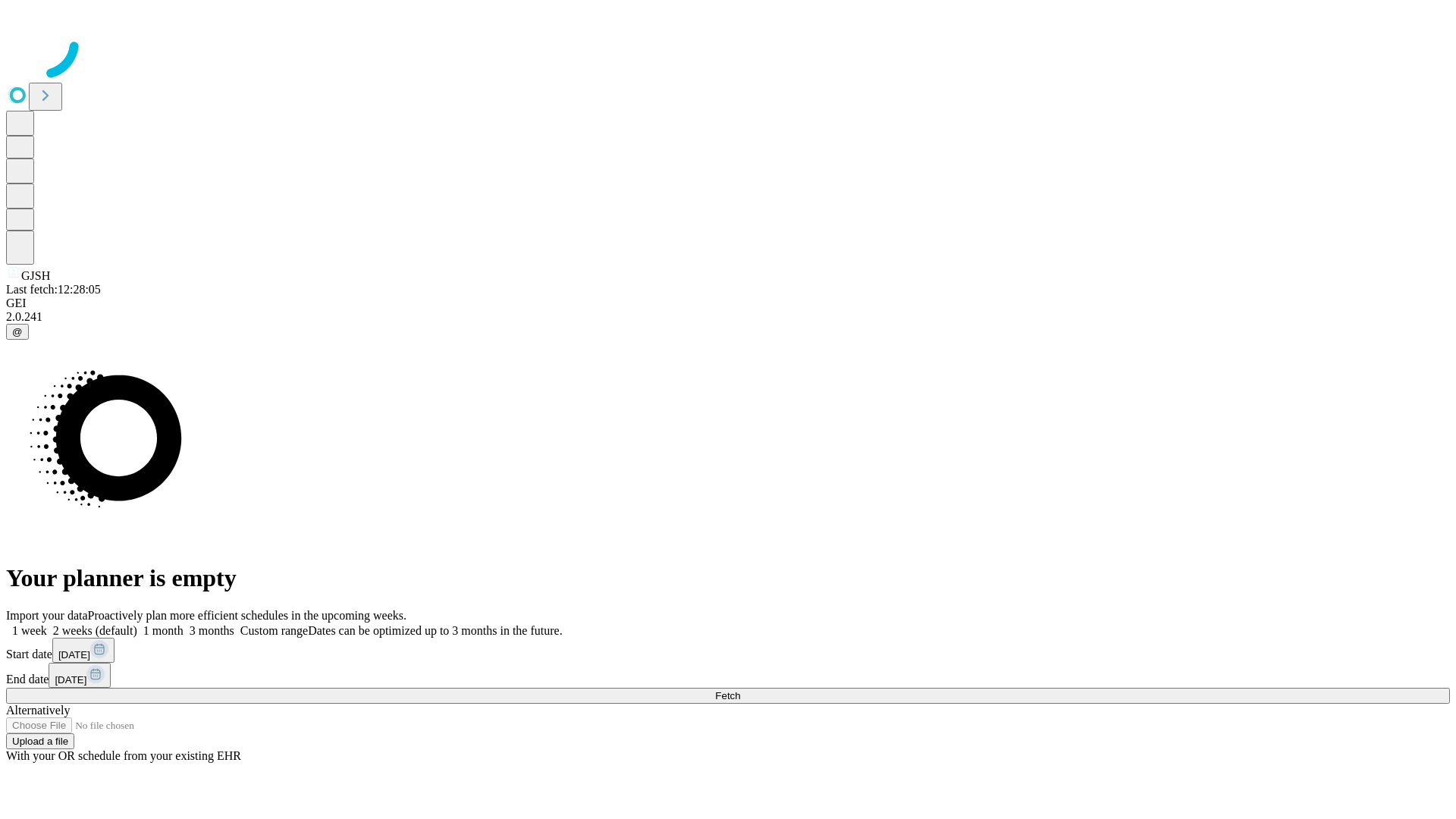 The height and width of the screenshot is (819, 1456). I want to click on span: Fetch, so click(728, 696).